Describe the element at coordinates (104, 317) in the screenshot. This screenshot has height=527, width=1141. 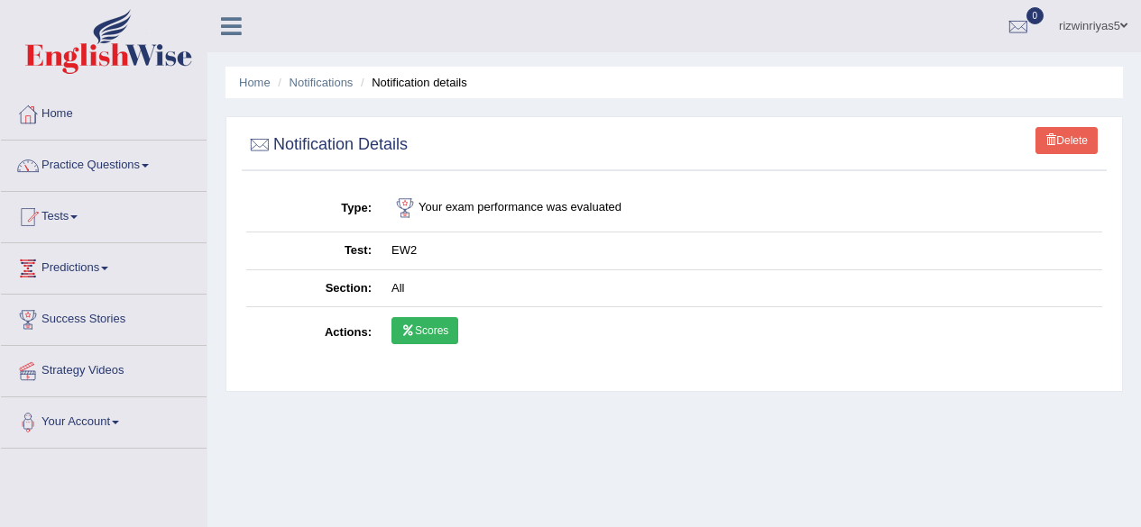
I see `a: Success Stories` at that location.